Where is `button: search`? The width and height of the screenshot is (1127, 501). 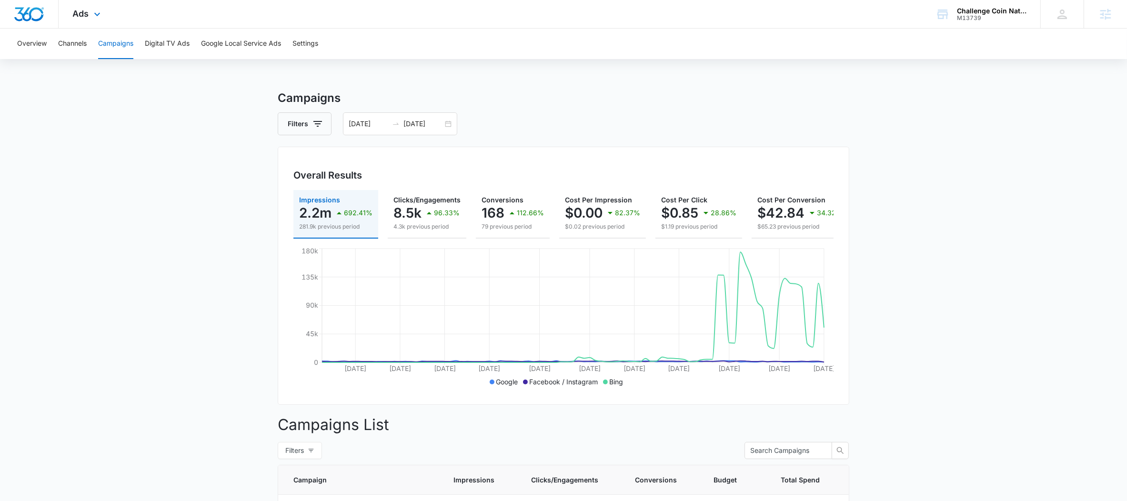
button: search is located at coordinates (840, 451).